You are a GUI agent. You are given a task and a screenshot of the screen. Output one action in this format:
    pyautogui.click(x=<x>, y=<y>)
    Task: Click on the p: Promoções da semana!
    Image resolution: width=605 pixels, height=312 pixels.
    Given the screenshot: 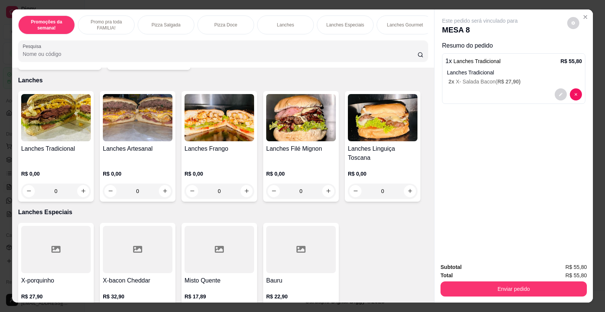 What is the action you would take?
    pyautogui.click(x=46, y=25)
    